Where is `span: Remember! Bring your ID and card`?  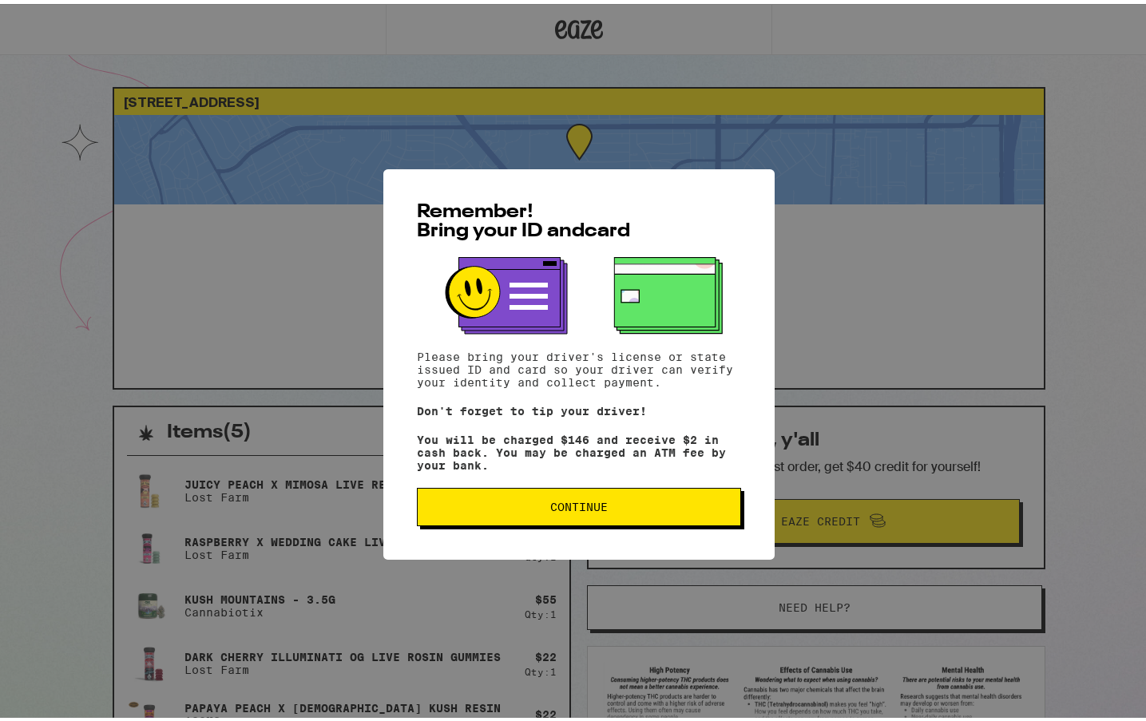 span: Remember! Bring your ID and card is located at coordinates (523, 218).